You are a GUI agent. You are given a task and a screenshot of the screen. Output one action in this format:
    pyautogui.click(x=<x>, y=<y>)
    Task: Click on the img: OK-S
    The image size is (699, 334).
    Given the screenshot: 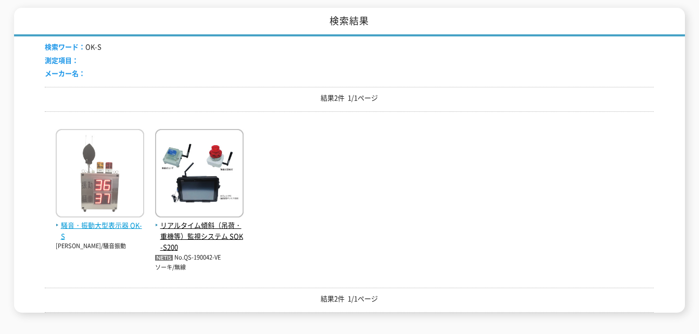 What is the action you would take?
    pyautogui.click(x=100, y=174)
    